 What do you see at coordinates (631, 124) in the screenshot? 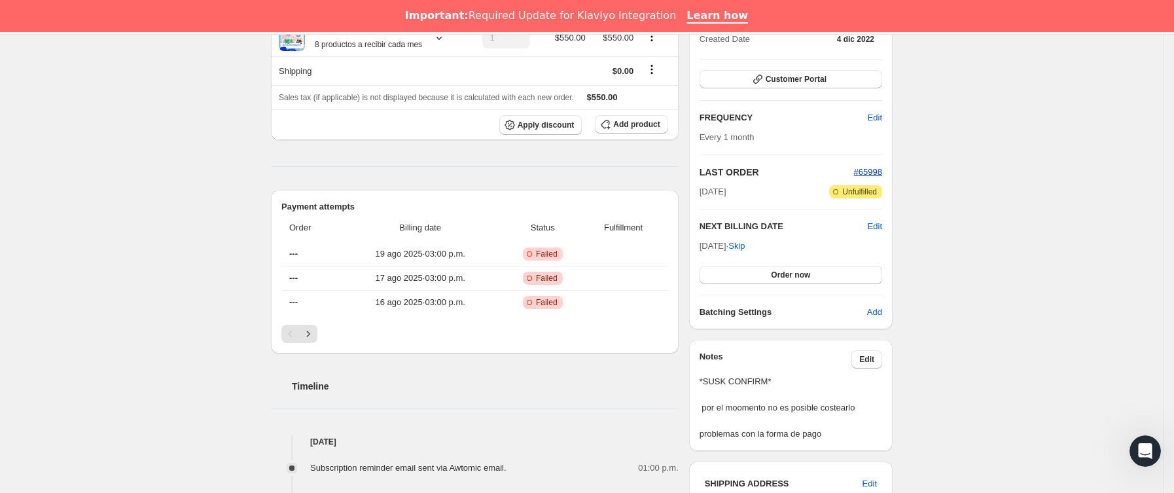
I see `button: Add product` at bounding box center [631, 124].